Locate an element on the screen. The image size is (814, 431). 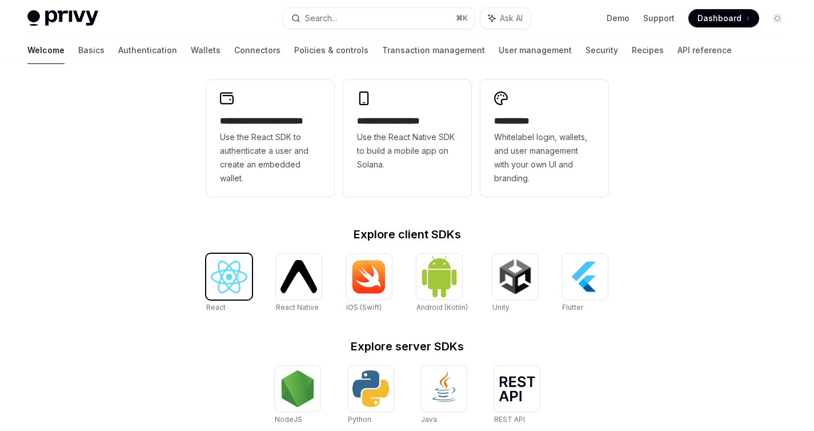
span: NodeJS is located at coordinates (289, 419).